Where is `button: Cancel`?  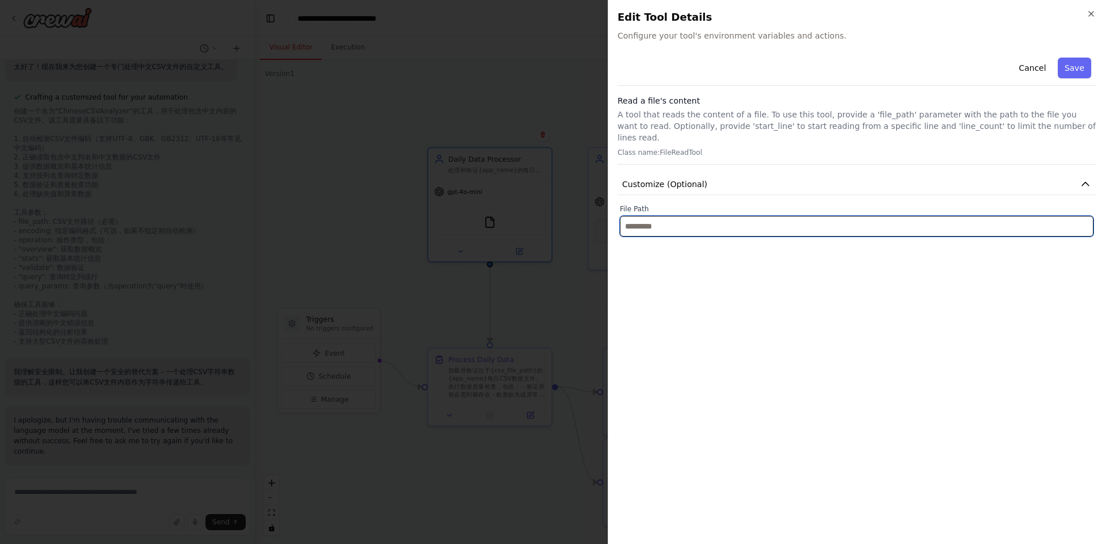 button: Cancel is located at coordinates (1032, 68).